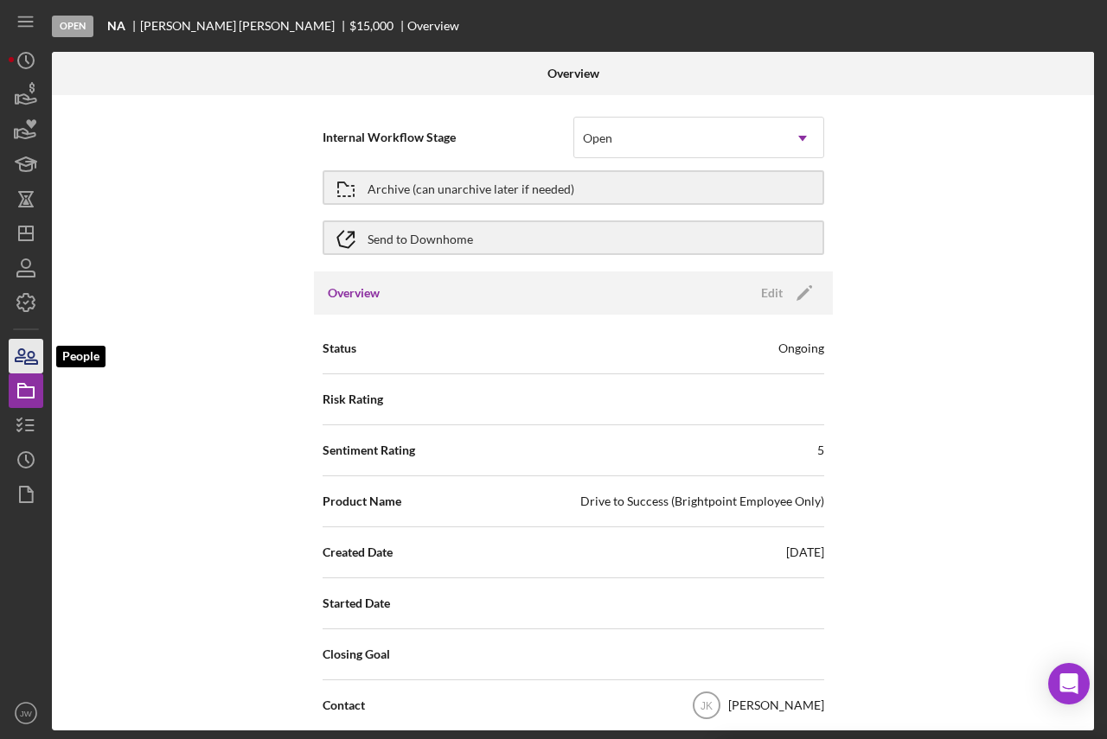 This screenshot has height=739, width=1107. Describe the element at coordinates (357, 552) in the screenshot. I see `span: Created Date` at that location.